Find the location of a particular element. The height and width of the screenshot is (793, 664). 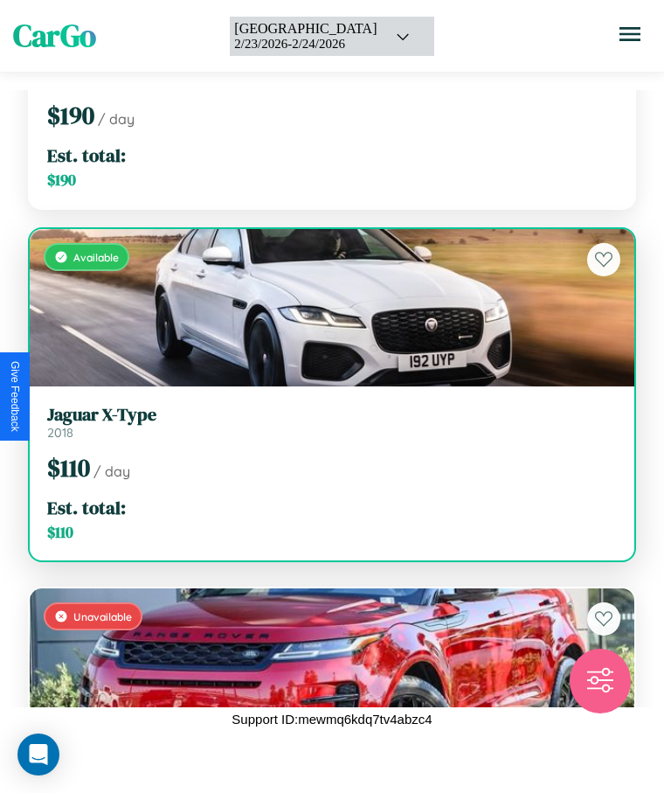

span: CarGo is located at coordinates (54, 36).